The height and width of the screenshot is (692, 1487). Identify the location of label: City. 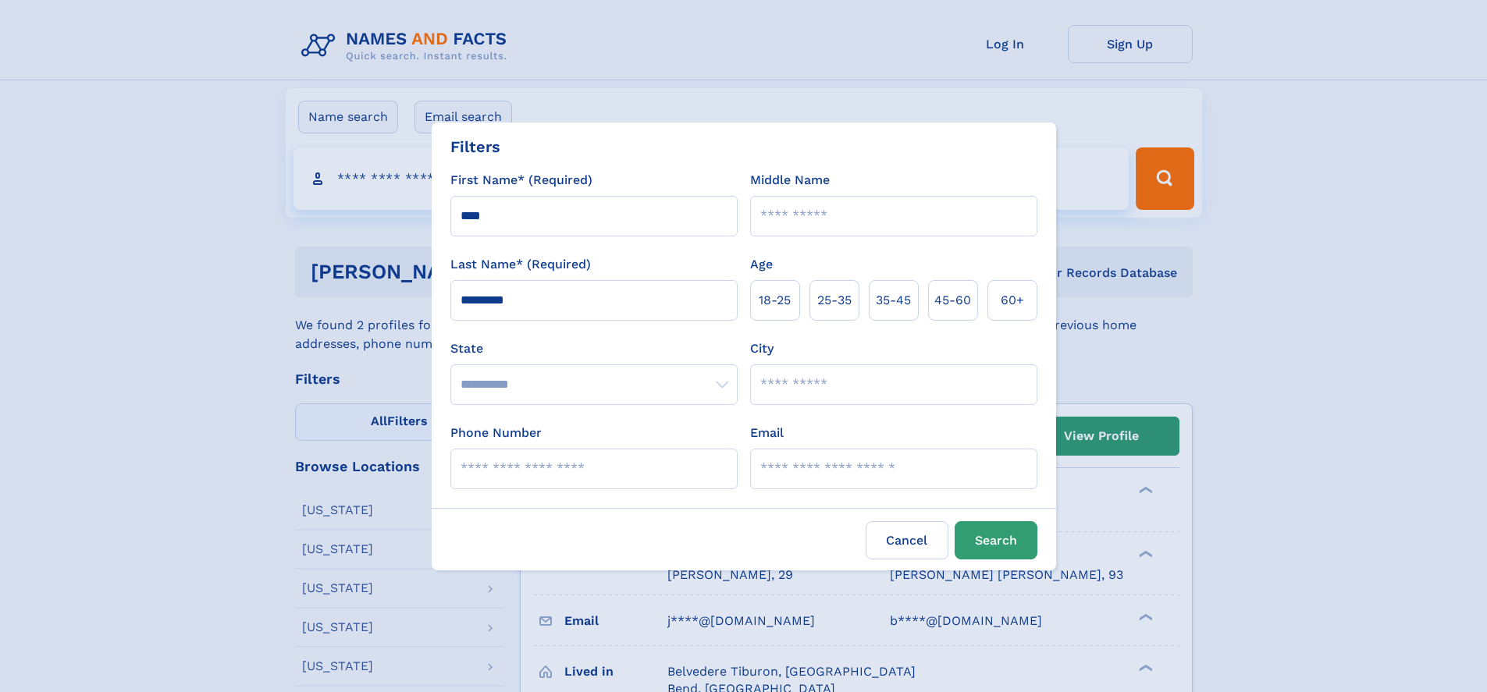
(762, 349).